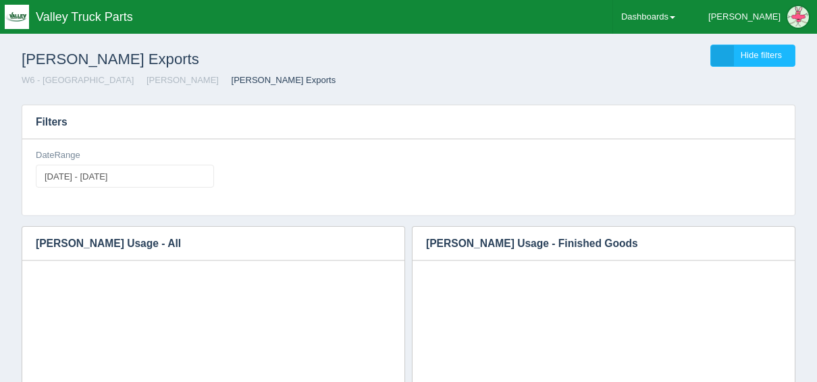  I want to click on span: Hide filters, so click(761, 55).